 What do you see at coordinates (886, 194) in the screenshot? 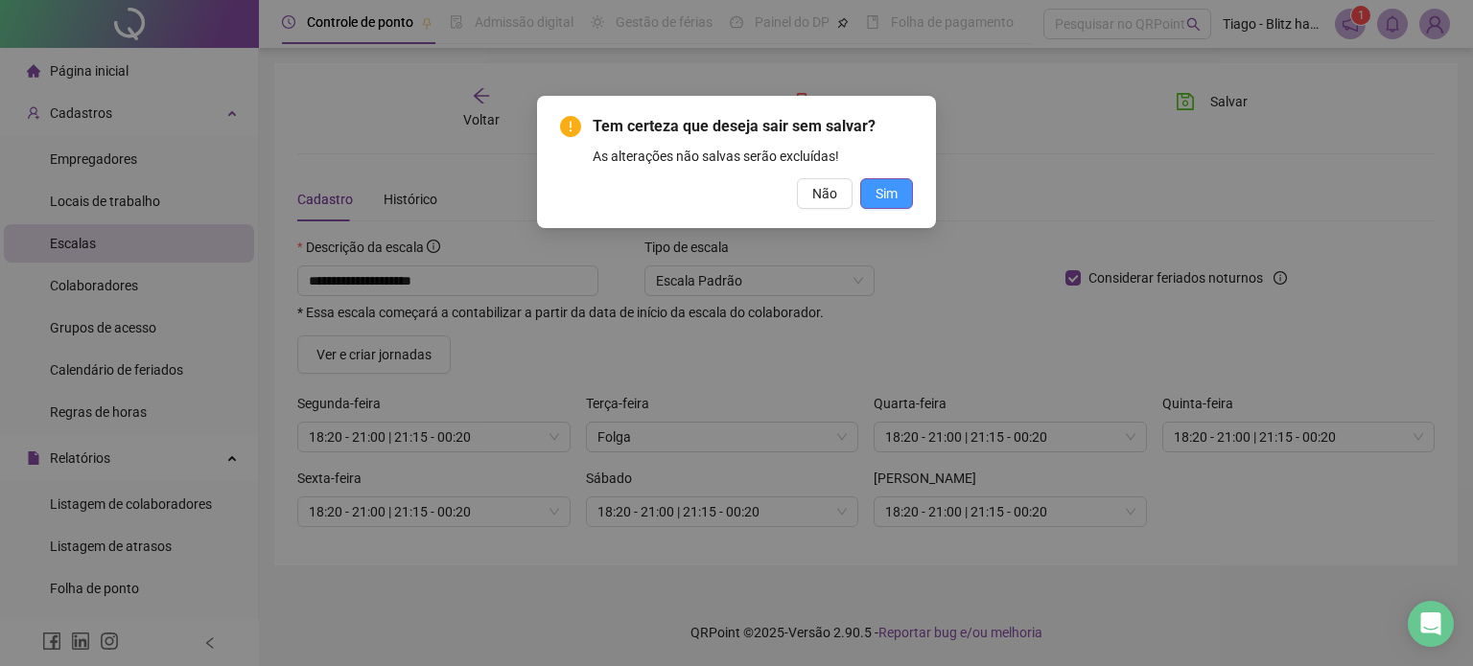
I see `span: Sim` at bounding box center [886, 194].